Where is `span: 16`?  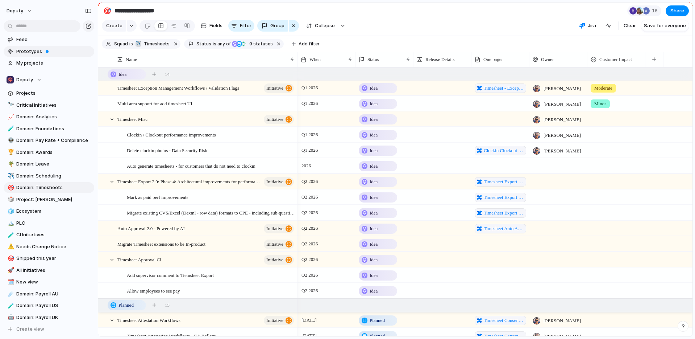 span: 16 is located at coordinates (656, 11).